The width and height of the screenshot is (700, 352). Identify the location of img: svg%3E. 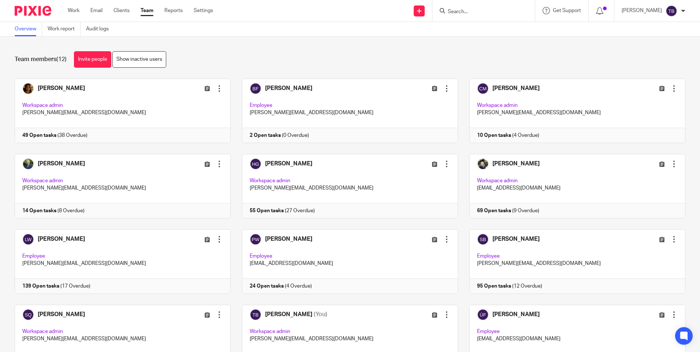
(672, 11).